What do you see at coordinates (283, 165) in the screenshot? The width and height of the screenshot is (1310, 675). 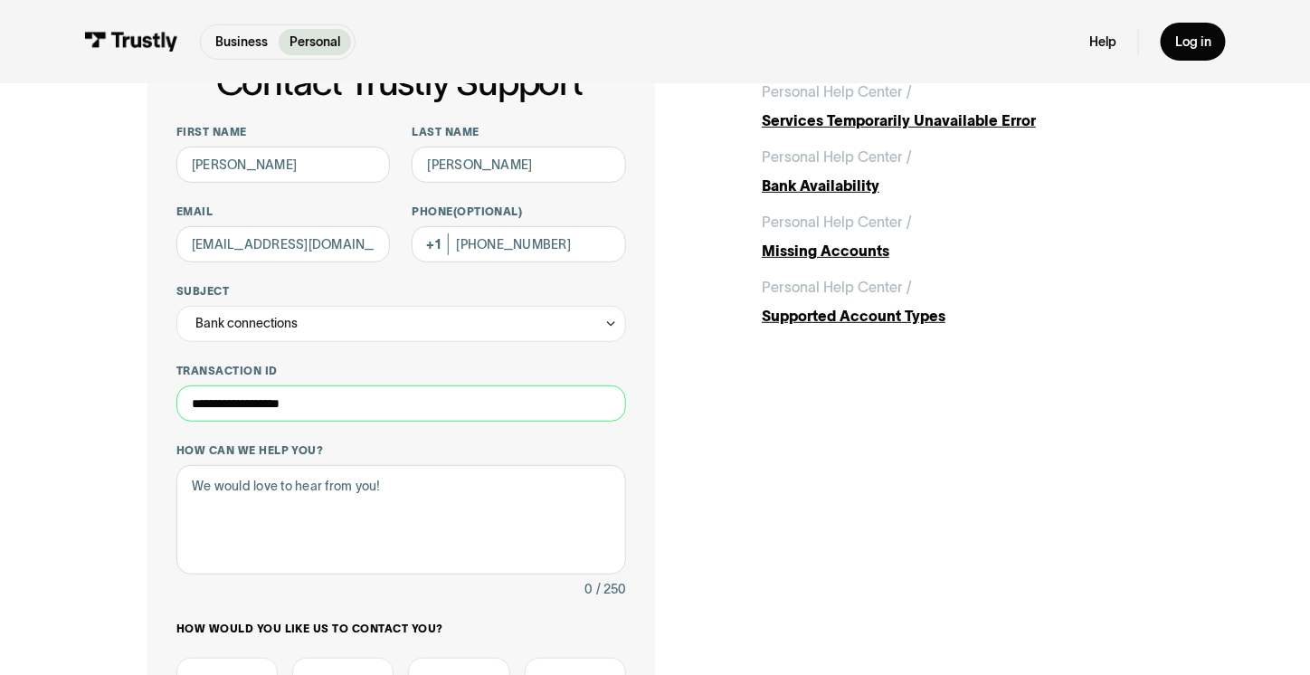 I see `input: Alex` at bounding box center [283, 165].